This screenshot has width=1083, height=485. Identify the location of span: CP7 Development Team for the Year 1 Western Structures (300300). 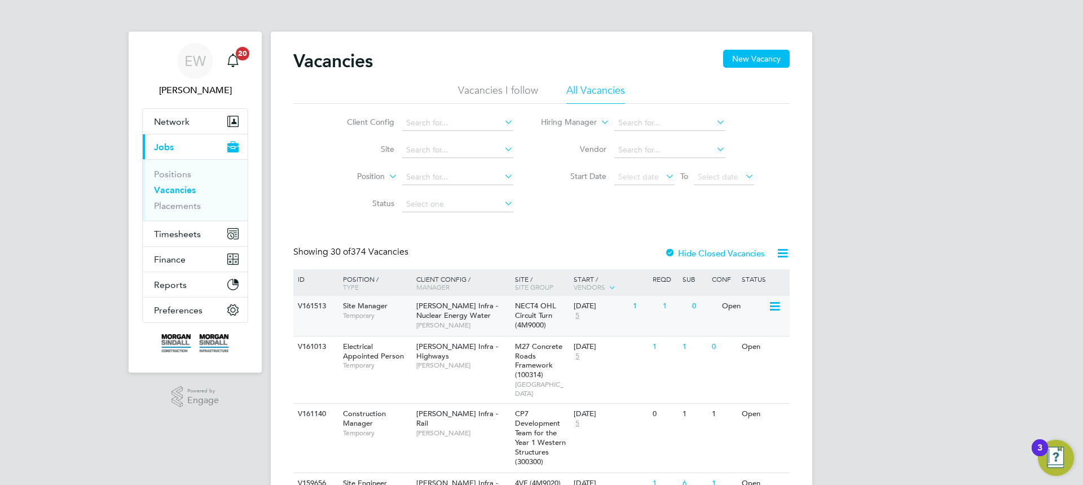
(541, 437).